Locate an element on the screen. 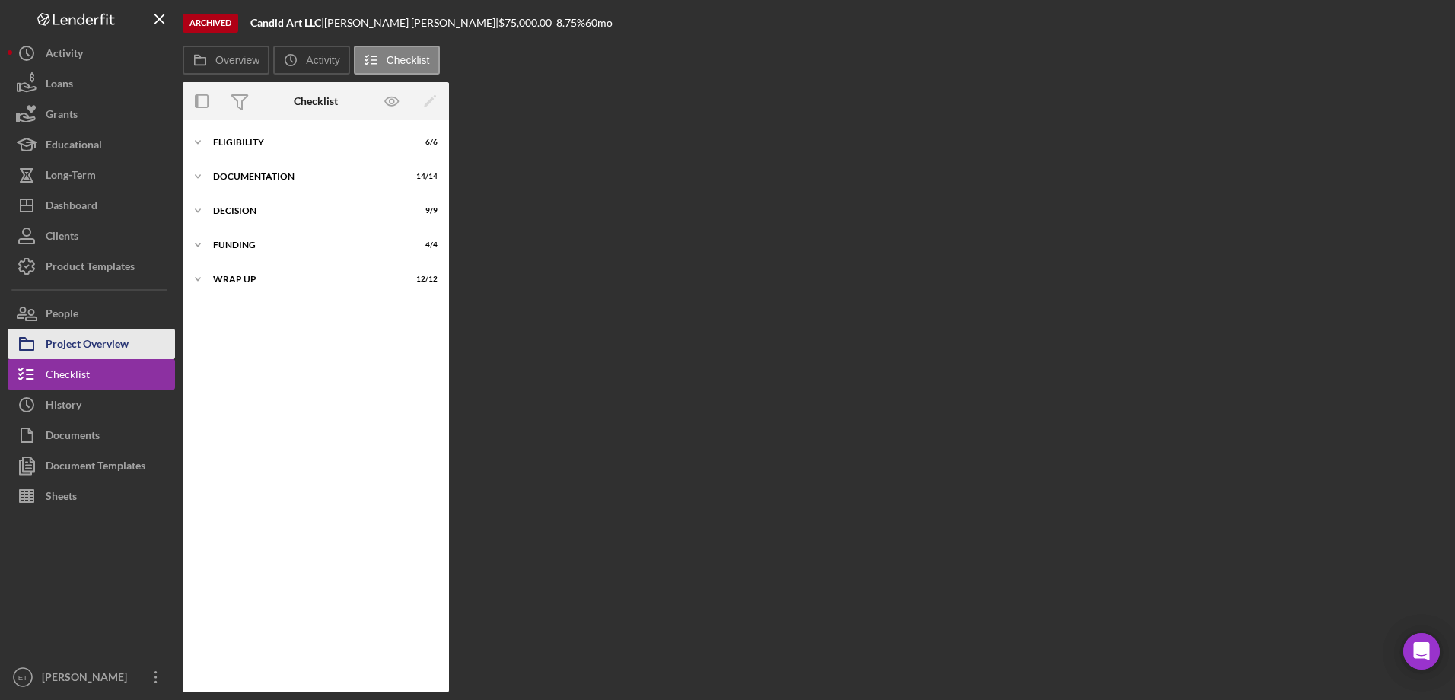 The image size is (1455, 700). button: Overview is located at coordinates (226, 60).